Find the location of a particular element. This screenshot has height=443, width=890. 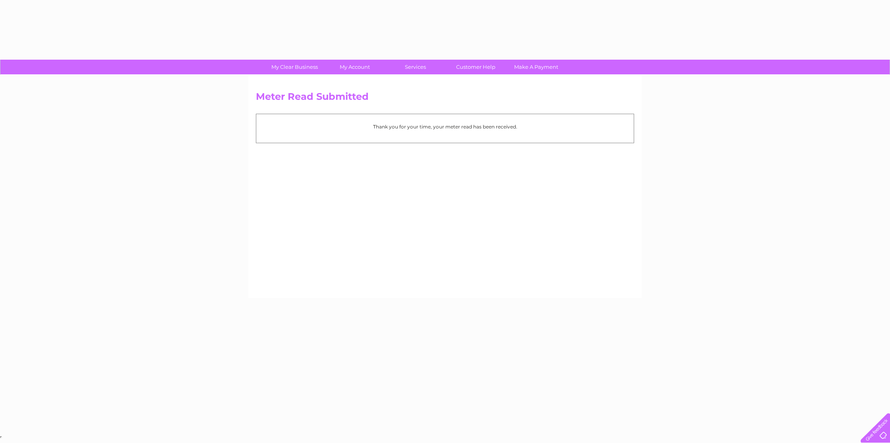

h2: Meter Read Submitted is located at coordinates (445, 99).